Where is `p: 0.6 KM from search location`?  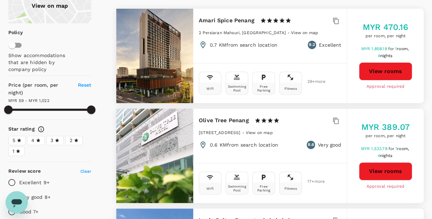
p: 0.6 KM from search location is located at coordinates (244, 145).